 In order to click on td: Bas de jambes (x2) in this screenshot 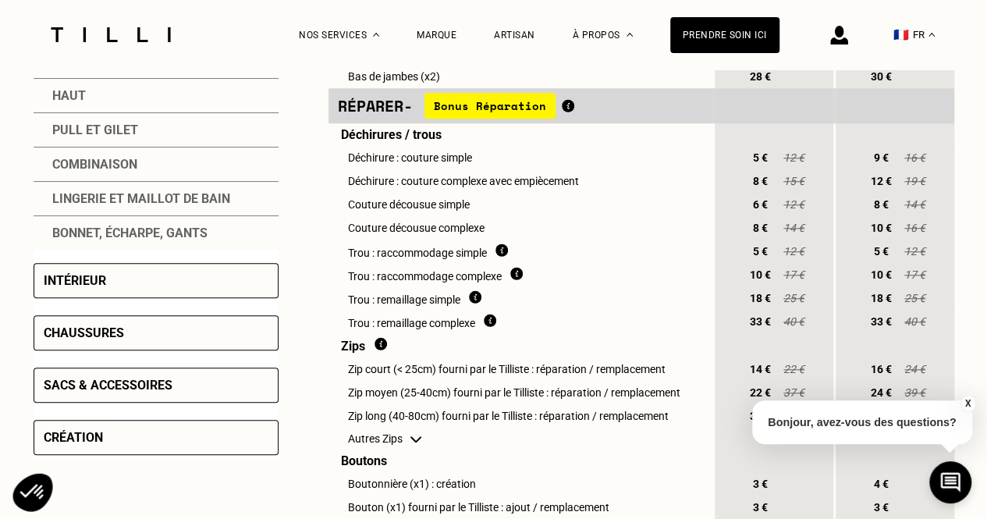, I will do `click(520, 76)`.